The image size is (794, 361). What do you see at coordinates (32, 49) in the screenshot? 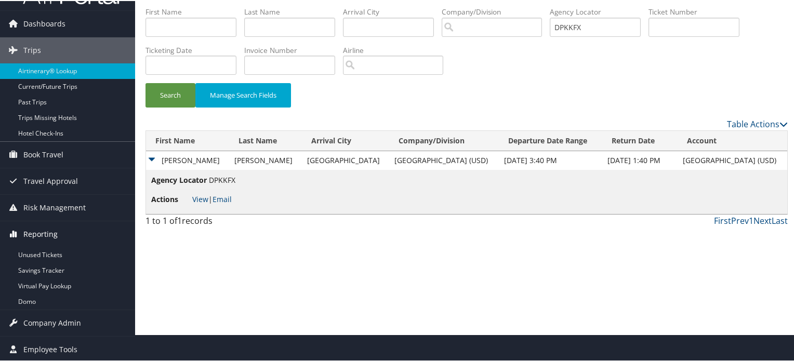
I see `span: Trips` at bounding box center [32, 49].